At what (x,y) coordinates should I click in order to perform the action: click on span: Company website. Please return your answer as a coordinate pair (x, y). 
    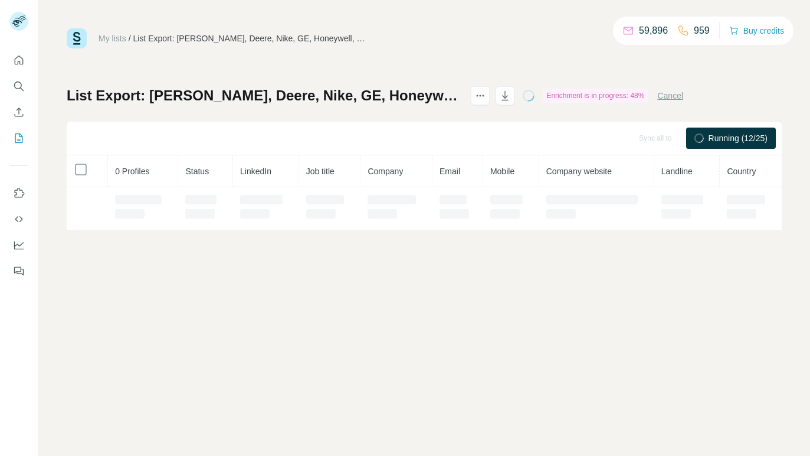
    Looking at the image, I should click on (579, 171).